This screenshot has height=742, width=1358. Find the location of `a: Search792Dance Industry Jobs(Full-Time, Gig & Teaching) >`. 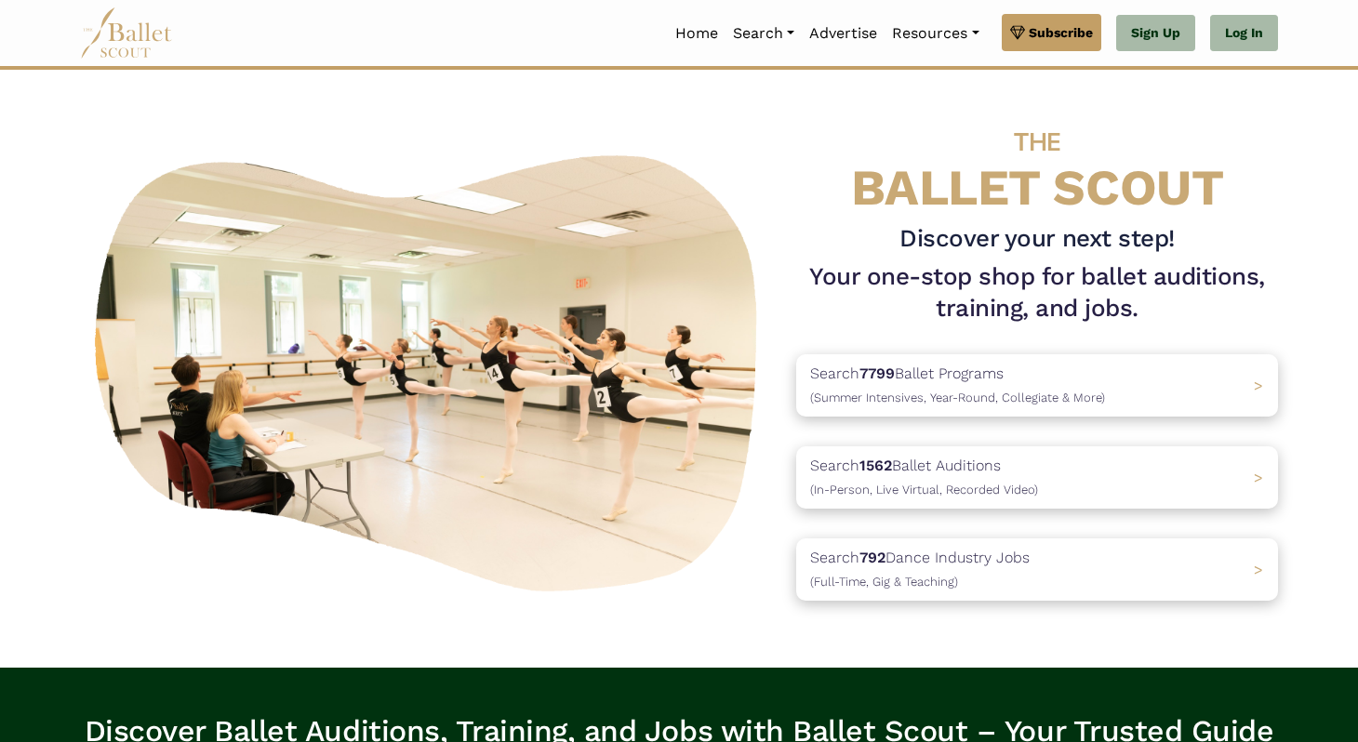

a: Search792Dance Industry Jobs(Full-Time, Gig & Teaching) > is located at coordinates (1037, 569).